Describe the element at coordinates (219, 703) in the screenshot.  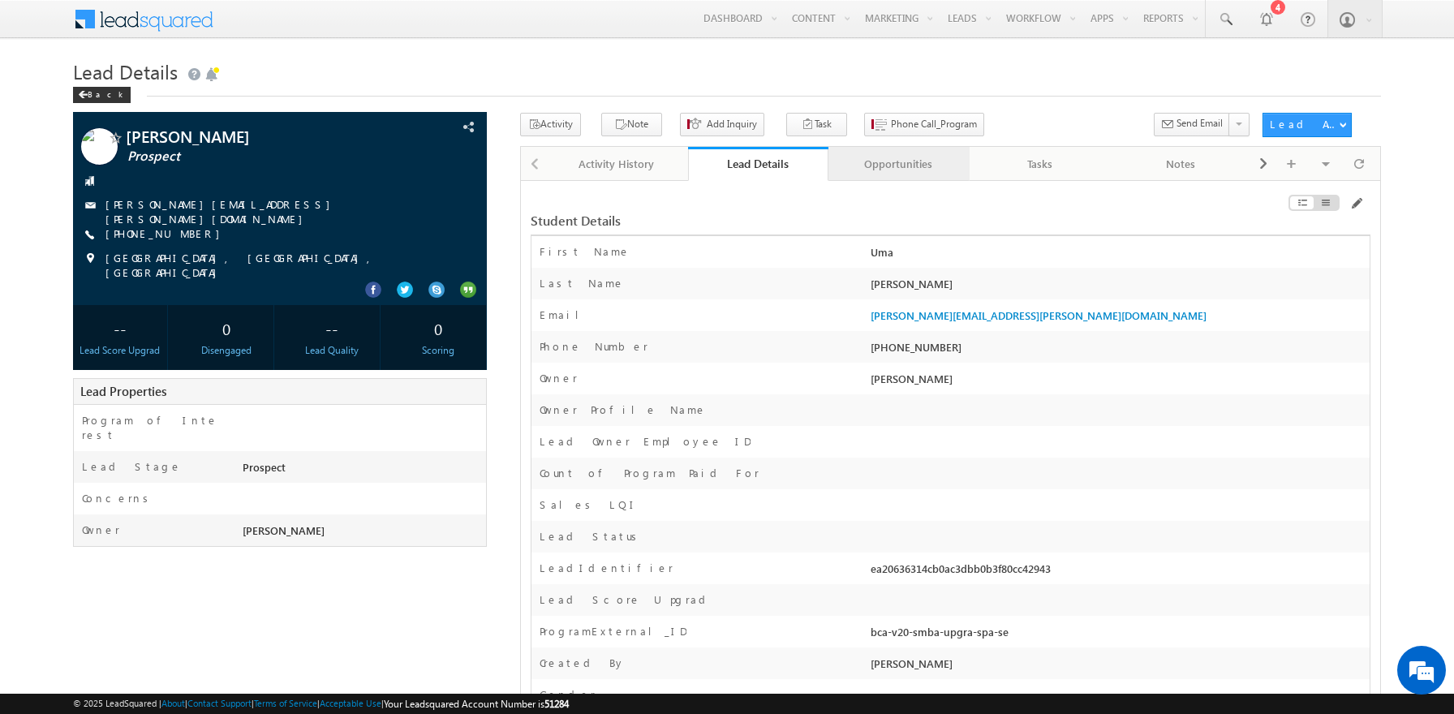
I see `a: Contact Support` at that location.